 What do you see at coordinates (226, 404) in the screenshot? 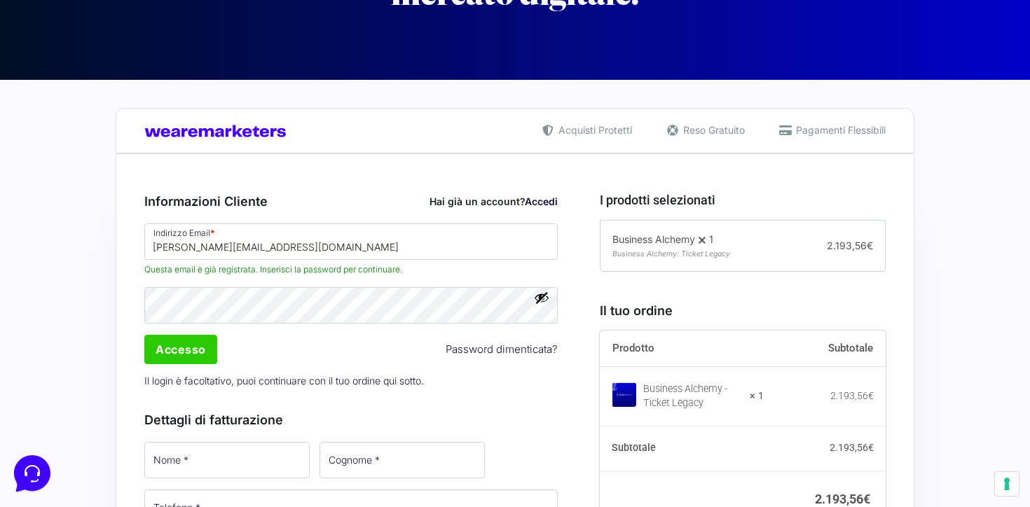
I see `p: Aiuto` at bounding box center [226, 404].